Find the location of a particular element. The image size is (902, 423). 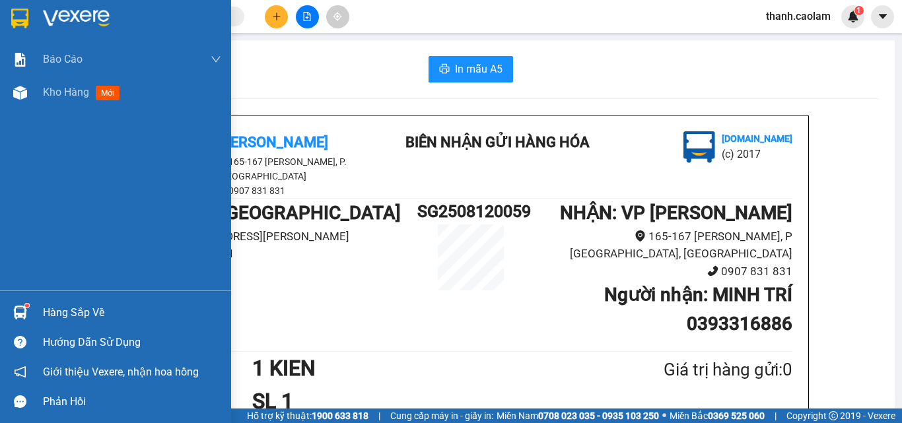

img: solution-icon is located at coordinates (20, 59).